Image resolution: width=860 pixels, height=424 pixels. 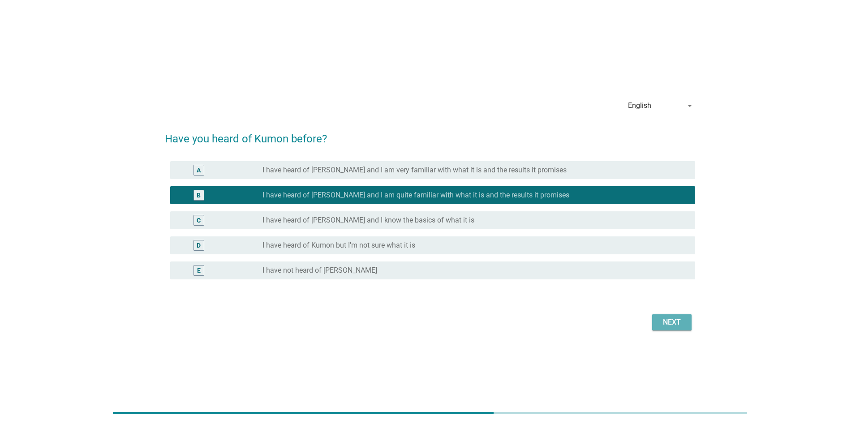 I want to click on div: A, so click(x=198, y=170).